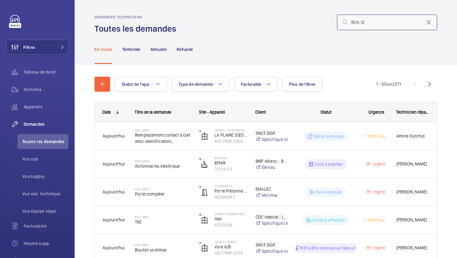 The height and width of the screenshot is (258, 457). I want to click on span: Appareils, so click(46, 107).